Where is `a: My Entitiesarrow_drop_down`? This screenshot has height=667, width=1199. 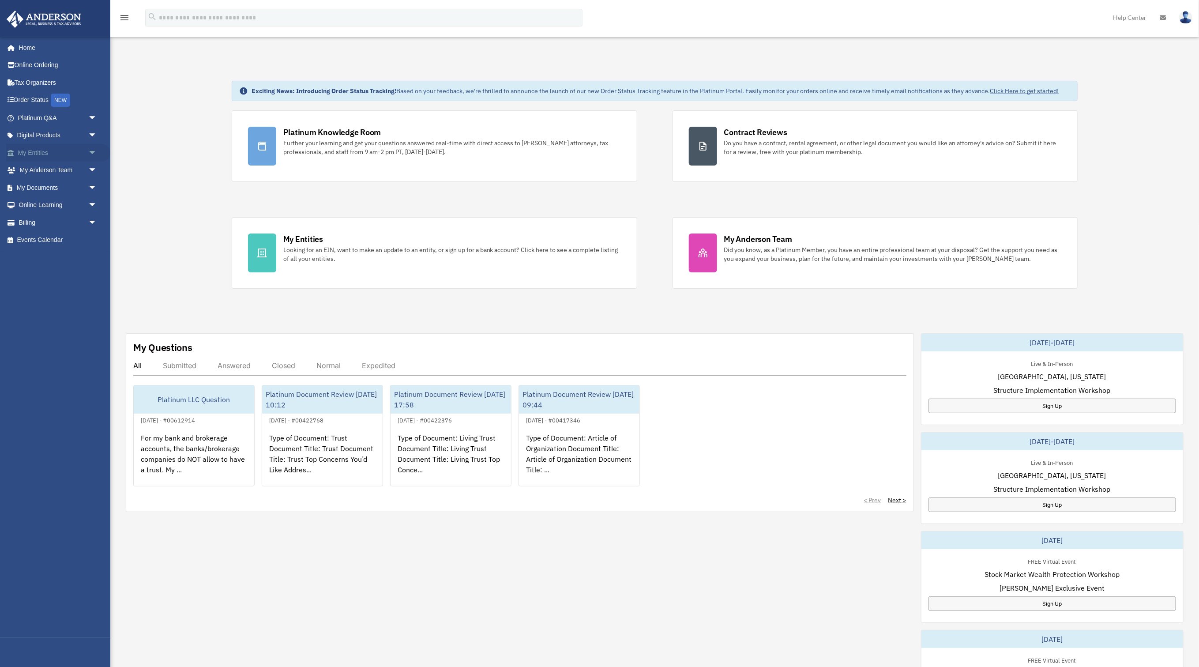 a: My Entitiesarrow_drop_down is located at coordinates (58, 153).